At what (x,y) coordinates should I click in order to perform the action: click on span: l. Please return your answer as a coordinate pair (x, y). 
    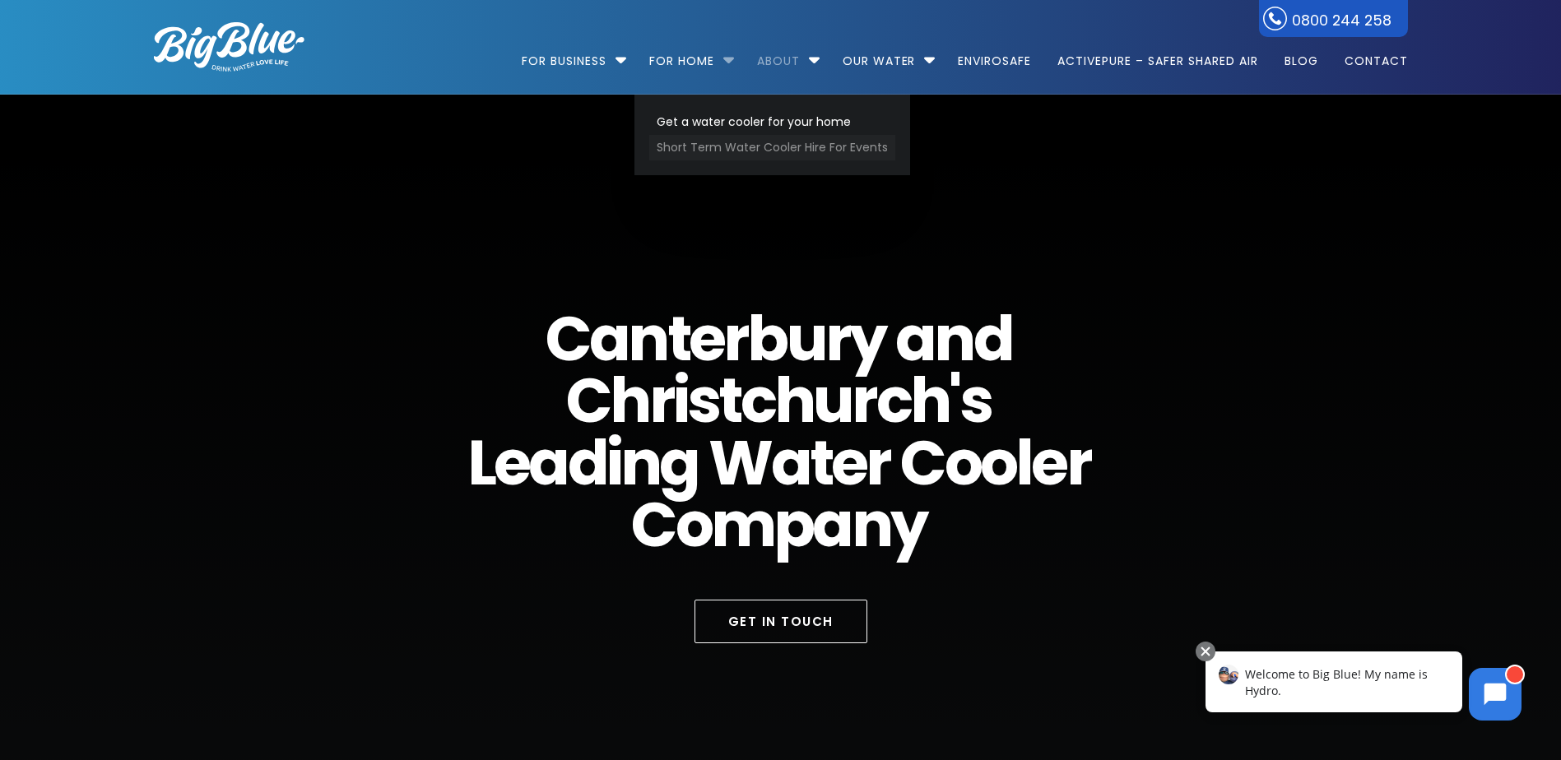
    Looking at the image, I should click on (1023, 462).